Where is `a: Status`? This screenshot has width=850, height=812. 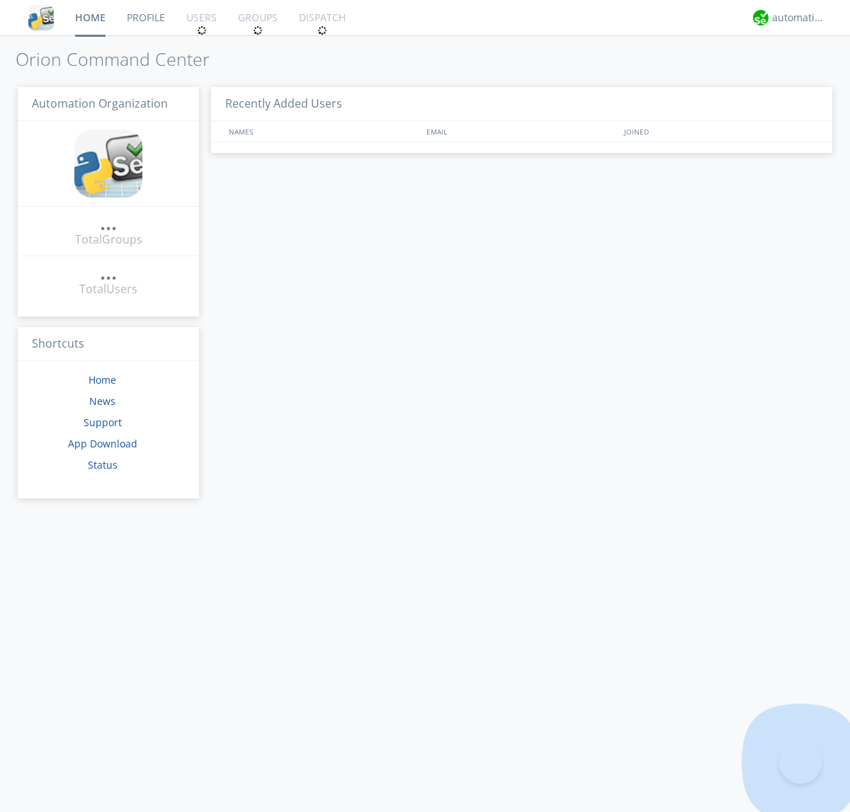 a: Status is located at coordinates (103, 464).